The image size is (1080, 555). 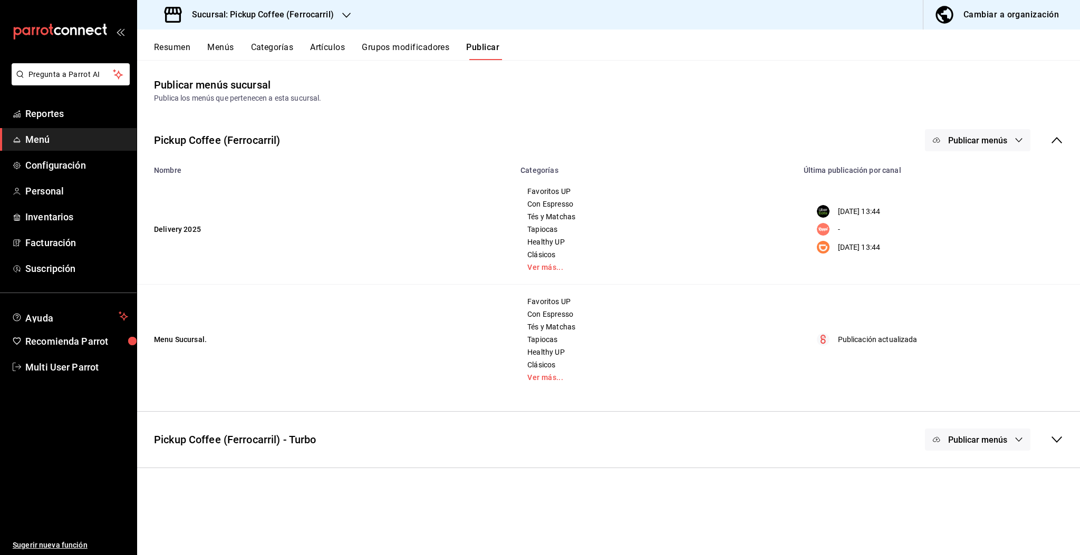 I want to click on button: open_drawer_menu, so click(x=120, y=32).